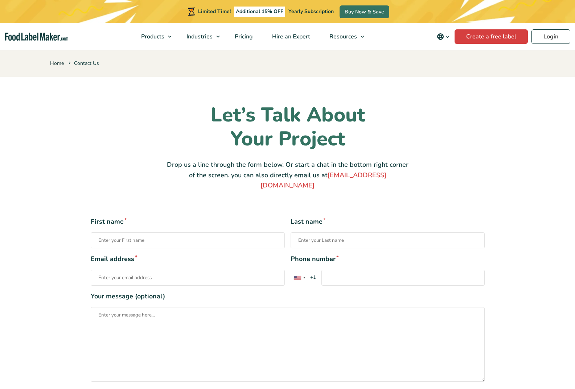 The width and height of the screenshot is (575, 389). Describe the element at coordinates (199, 37) in the screenshot. I see `span: Industries` at that location.